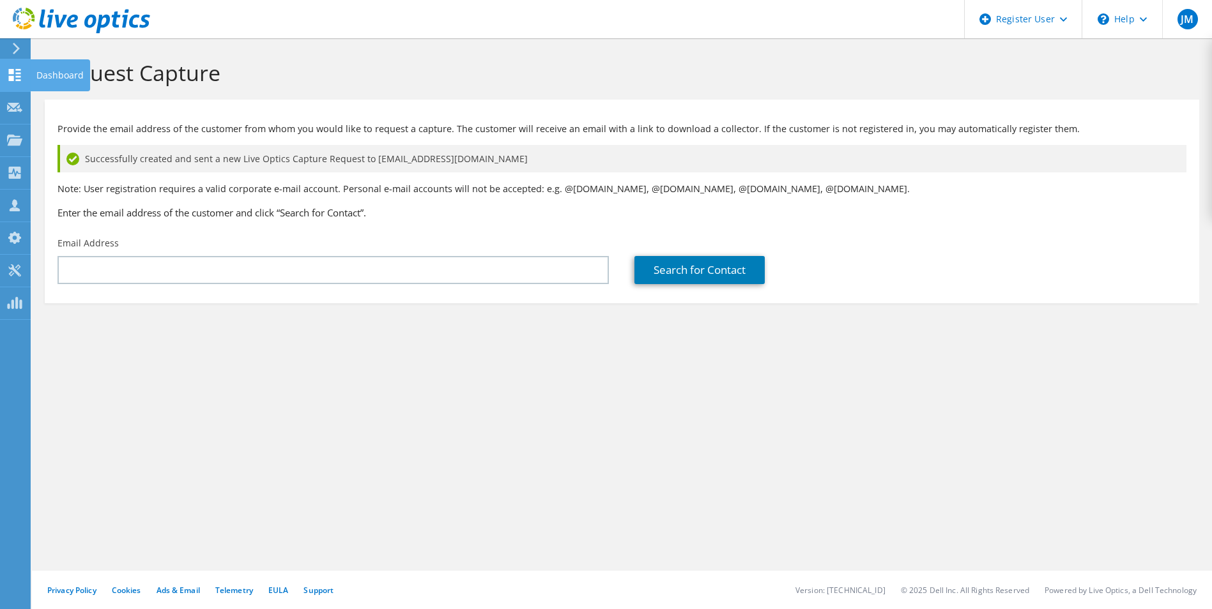 The height and width of the screenshot is (609, 1212). I want to click on h1: Request Capture, so click(618, 73).